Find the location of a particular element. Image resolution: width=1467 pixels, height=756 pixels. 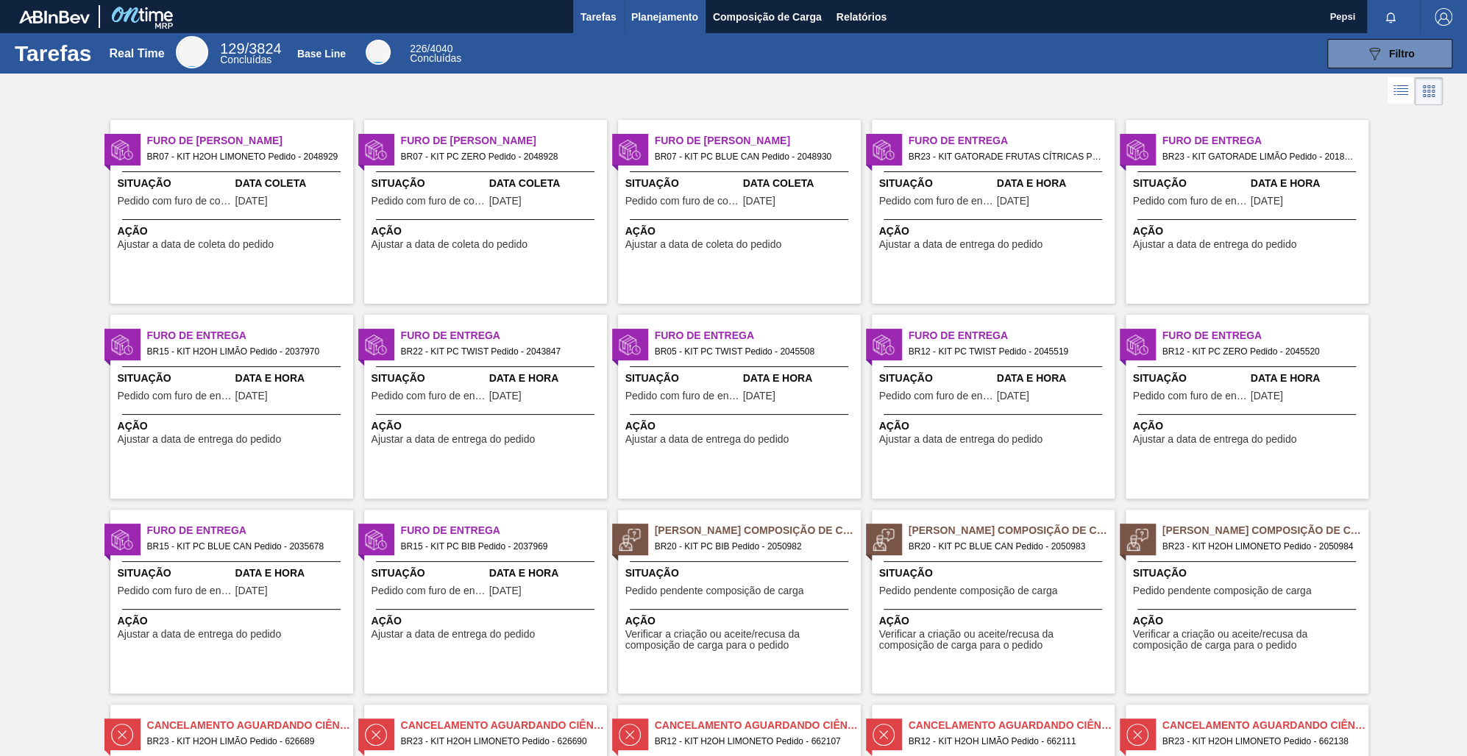

span: BR07 - KIT PC BLUE CAN Pedido - 2048930 is located at coordinates (752, 157).